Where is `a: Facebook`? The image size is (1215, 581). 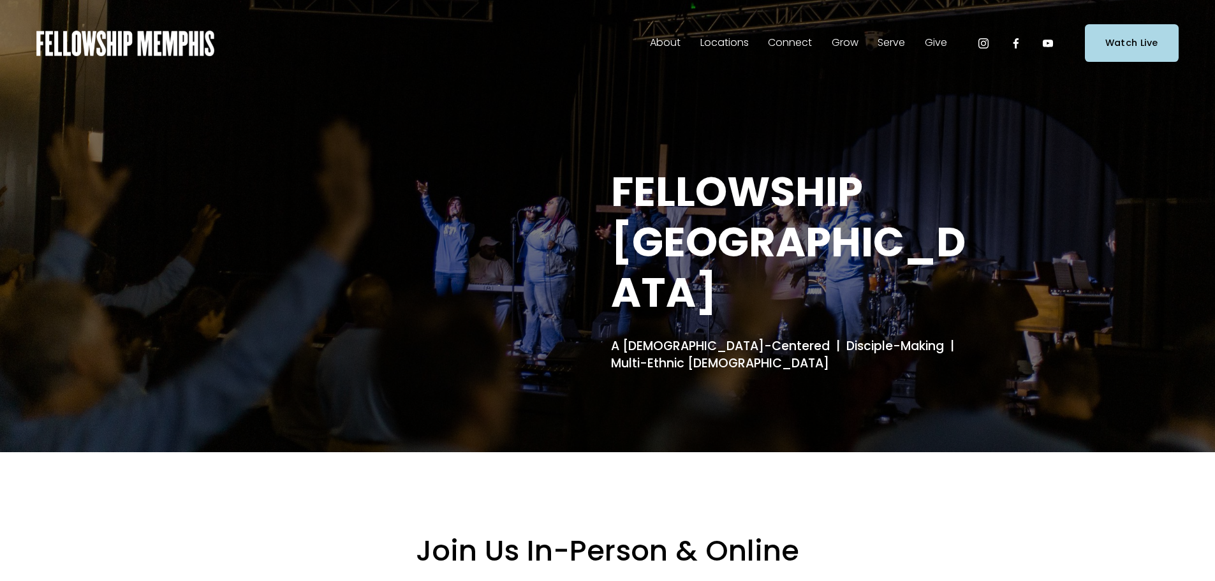
a: Facebook is located at coordinates (1016, 43).